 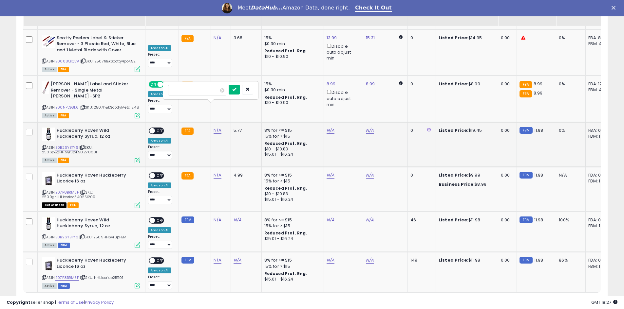 What do you see at coordinates (332, 38) in the screenshot?
I see `a: 13.99` at bounding box center [332, 38].